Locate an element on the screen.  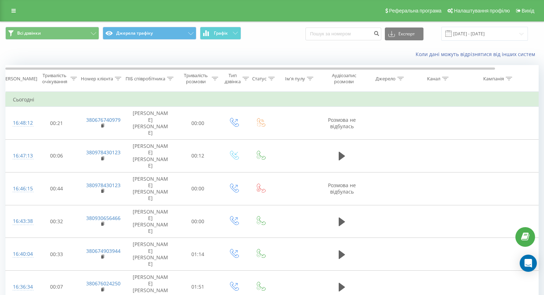
span: Налаштування профілю is located at coordinates (481, 11).